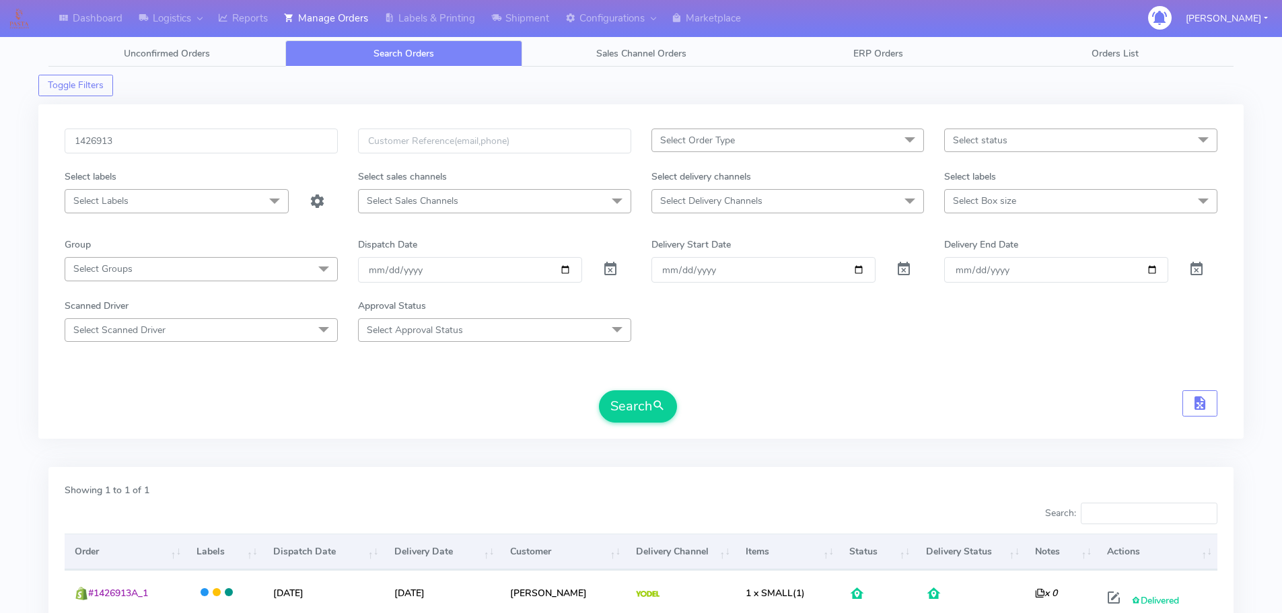 The width and height of the screenshot is (1282, 613). What do you see at coordinates (985, 201) in the screenshot?
I see `span: Select Box size` at bounding box center [985, 201].